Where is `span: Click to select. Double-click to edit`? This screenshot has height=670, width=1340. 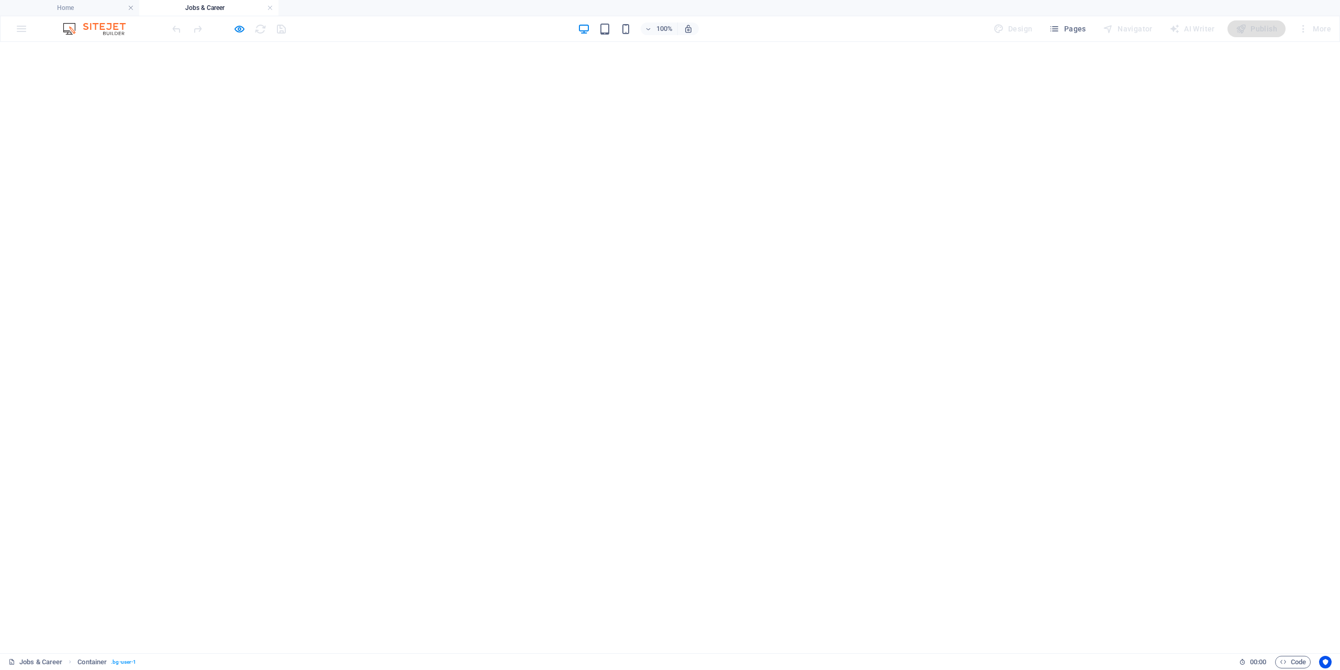 span: Click to select. Double-click to edit is located at coordinates (92, 662).